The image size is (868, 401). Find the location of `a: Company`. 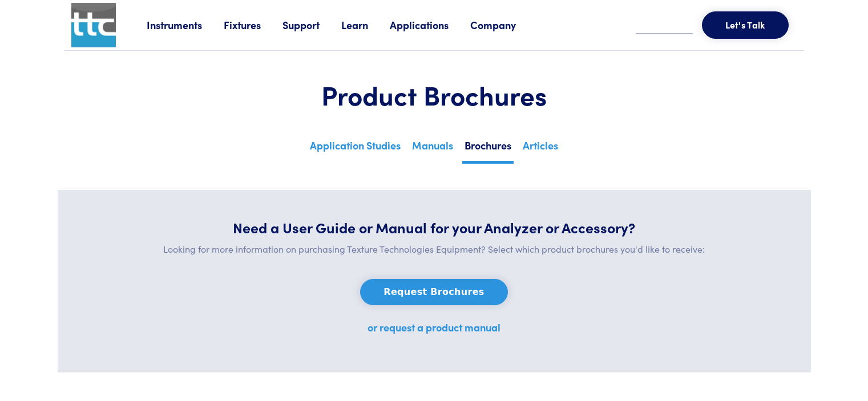

a: Company is located at coordinates (504, 25).